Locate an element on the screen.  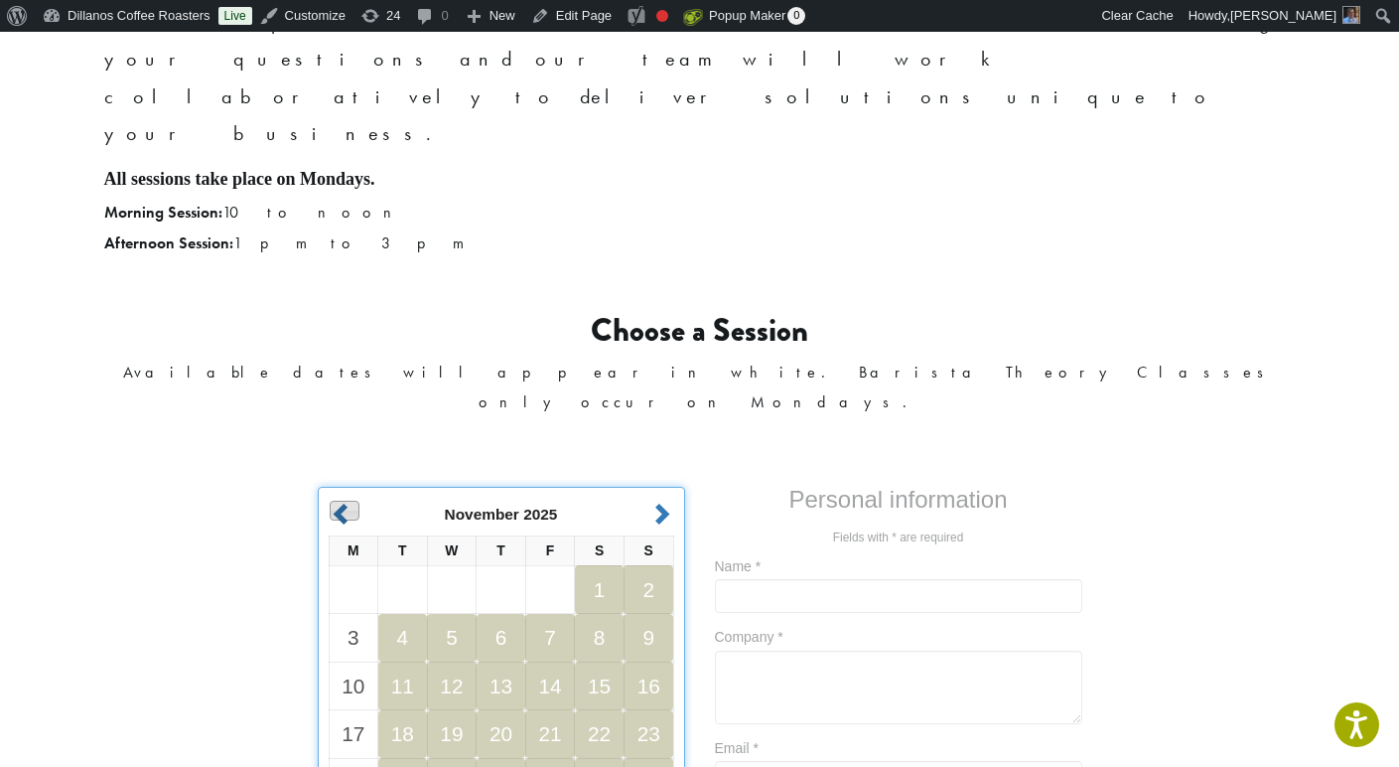
a: 7 is located at coordinates (550, 637).